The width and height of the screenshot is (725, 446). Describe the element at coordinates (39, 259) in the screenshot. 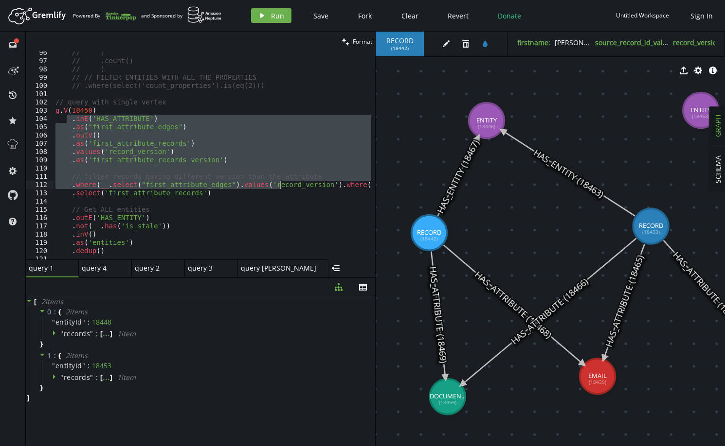

I see `div: 121` at that location.